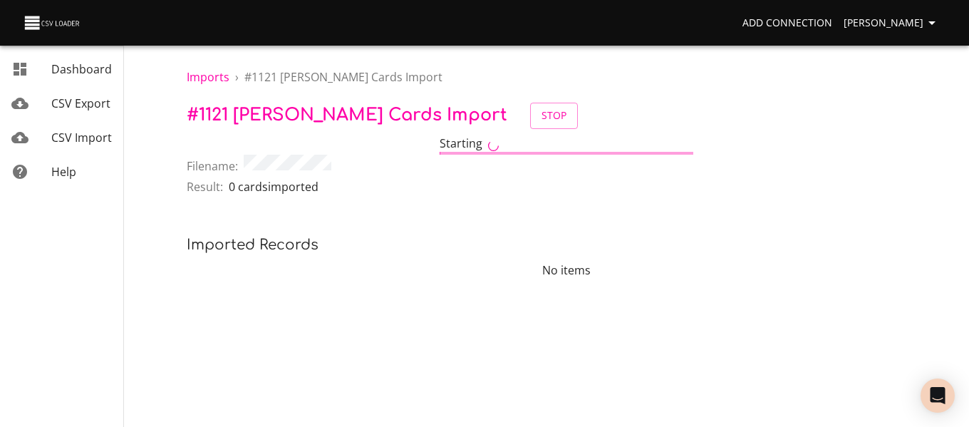 The width and height of the screenshot is (969, 427). I want to click on p: No items, so click(566, 270).